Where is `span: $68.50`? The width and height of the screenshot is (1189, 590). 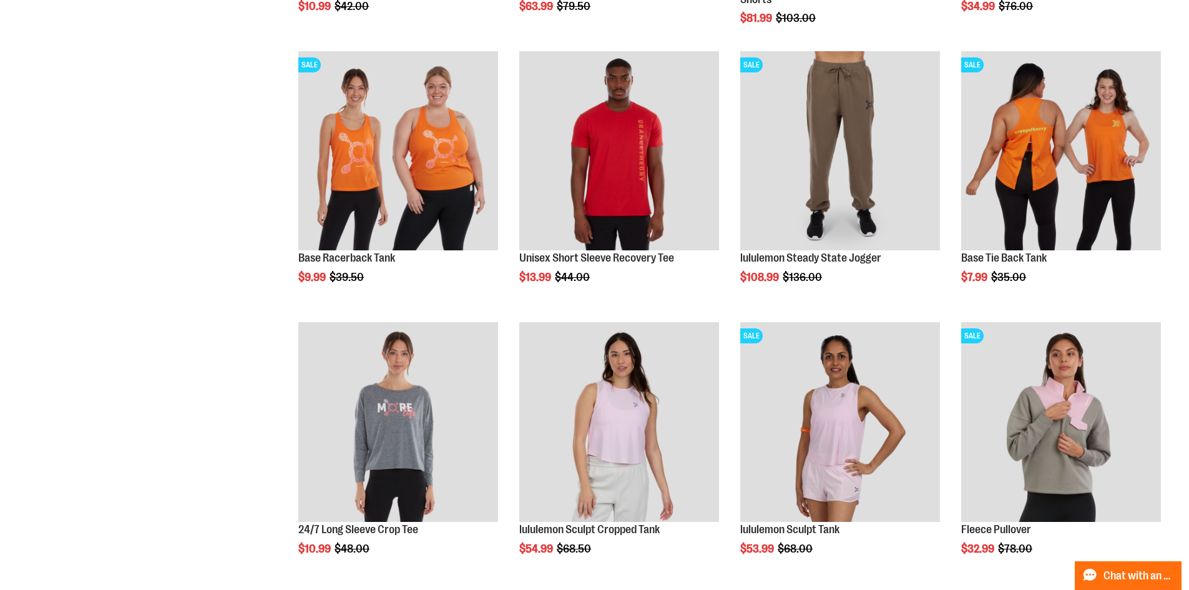 span: $68.50 is located at coordinates (575, 549).